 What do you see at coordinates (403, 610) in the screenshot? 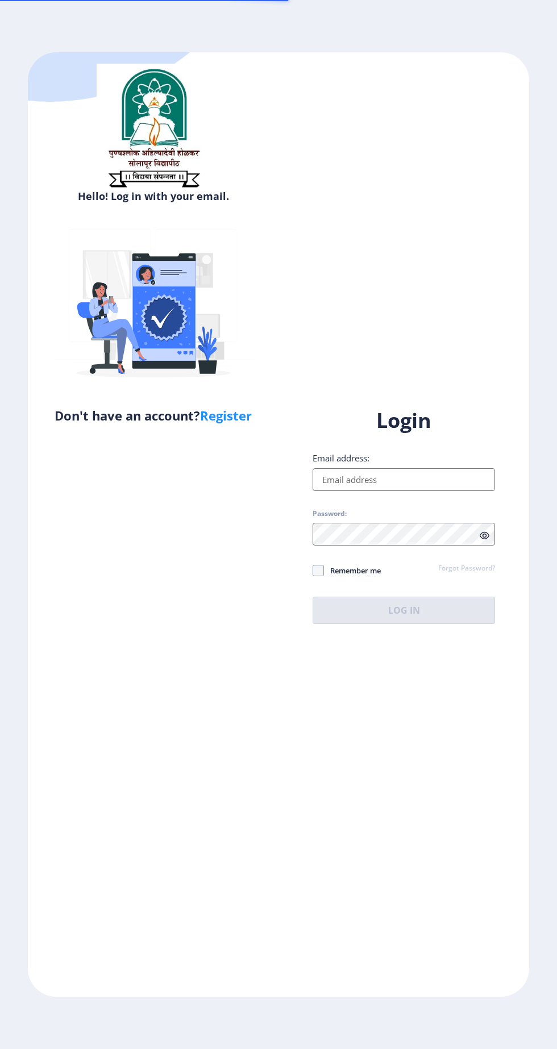
I see `button: Log In` at bounding box center [403, 610].